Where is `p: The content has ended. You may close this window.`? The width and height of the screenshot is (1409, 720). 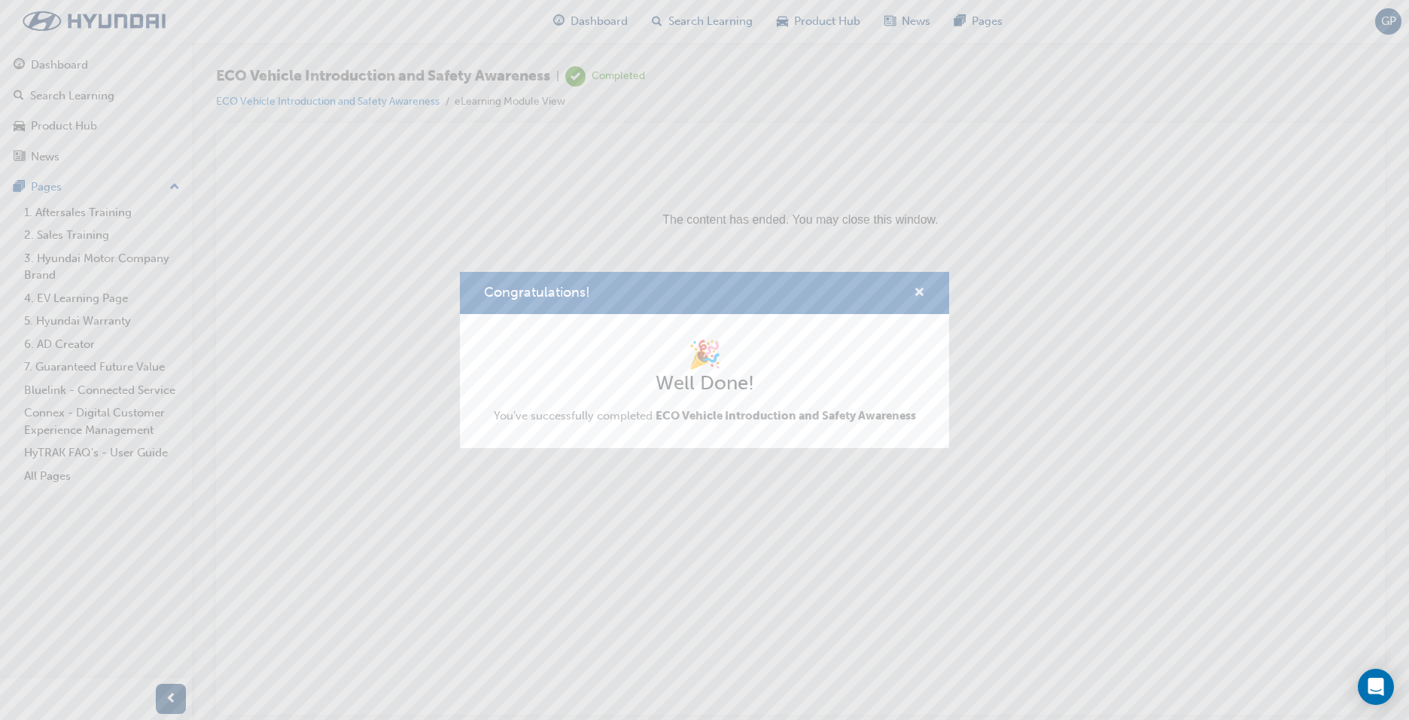
p: The content has ended. You may close this window. is located at coordinates (572, 46).